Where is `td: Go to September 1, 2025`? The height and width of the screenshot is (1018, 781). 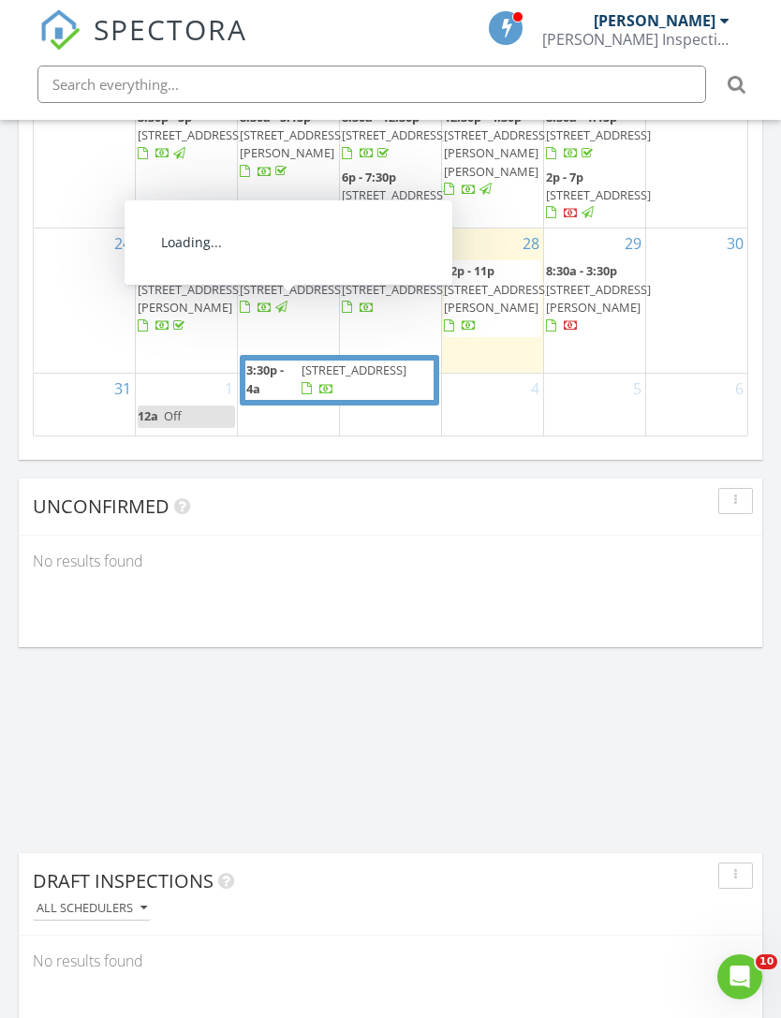 td: Go to September 1, 2025 is located at coordinates (186, 404).